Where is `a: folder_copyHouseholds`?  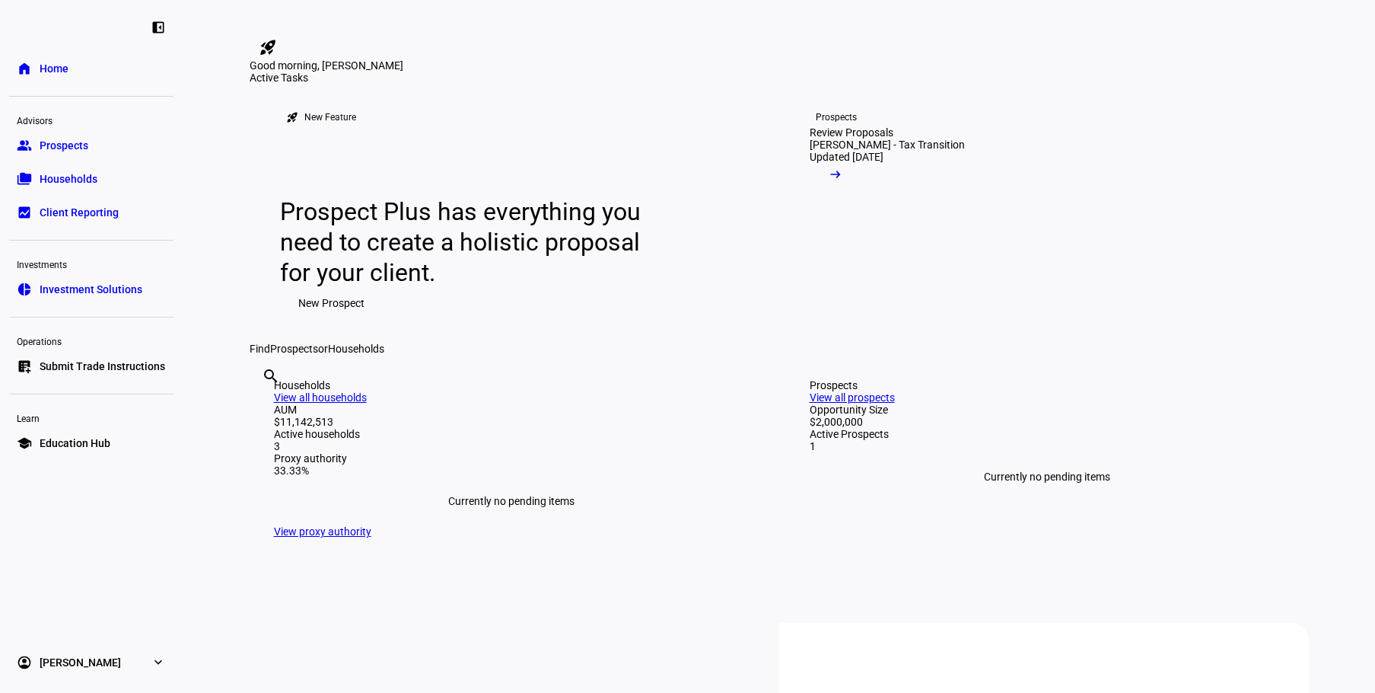 a: folder_copyHouseholds is located at coordinates (91, 179).